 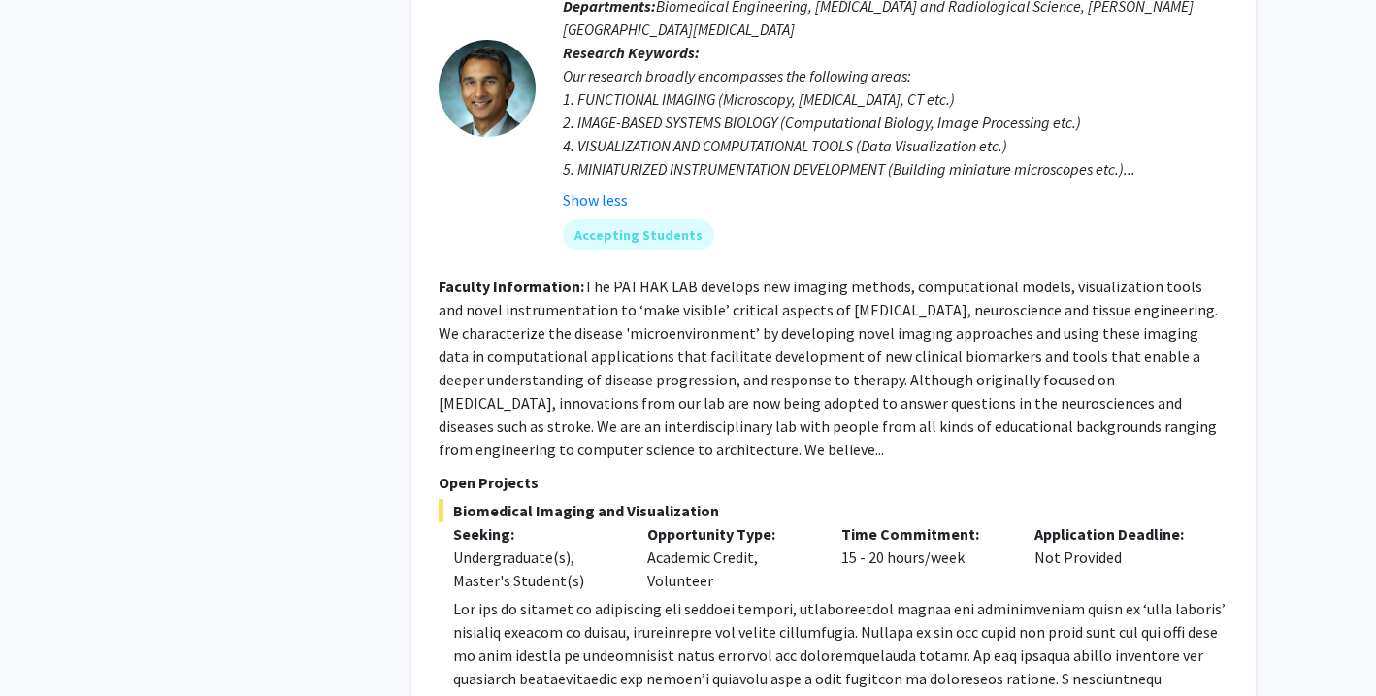 I want to click on button: Show less, so click(x=595, y=200).